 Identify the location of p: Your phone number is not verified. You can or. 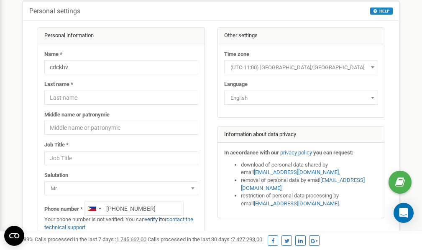
(121, 224).